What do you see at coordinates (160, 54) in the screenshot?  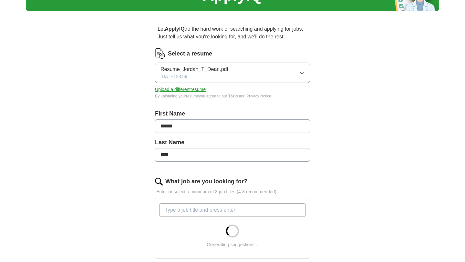 I see `img: CV Icon` at bounding box center [160, 54].